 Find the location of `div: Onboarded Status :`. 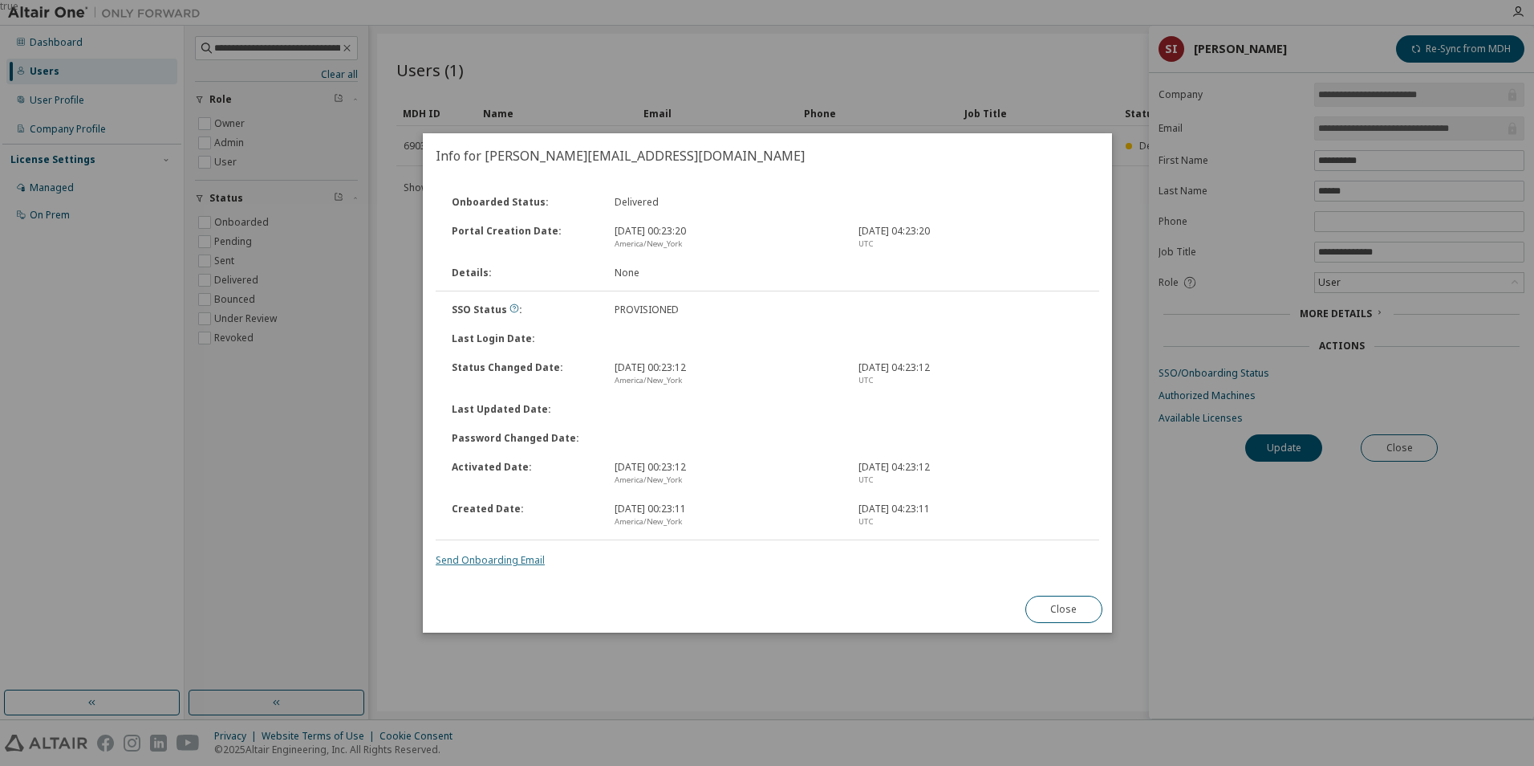

div: Onboarded Status : is located at coordinates (523, 202).